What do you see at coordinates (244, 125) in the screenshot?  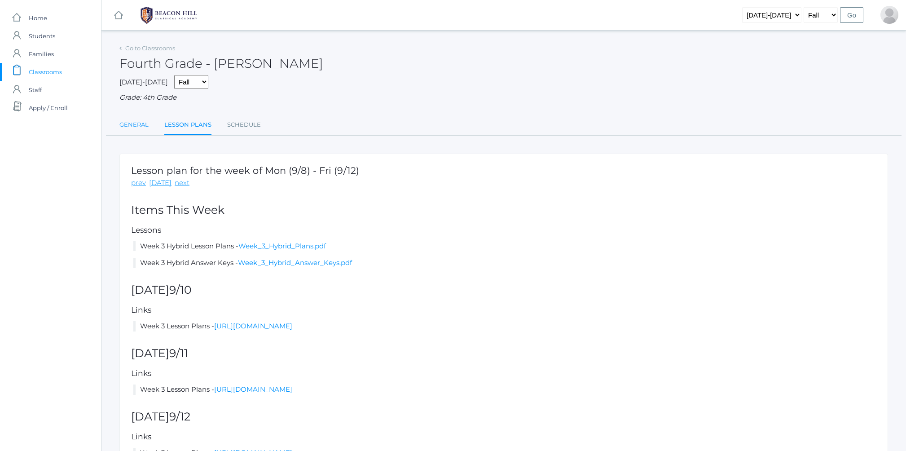 I see `a: Schedule` at bounding box center [244, 125].